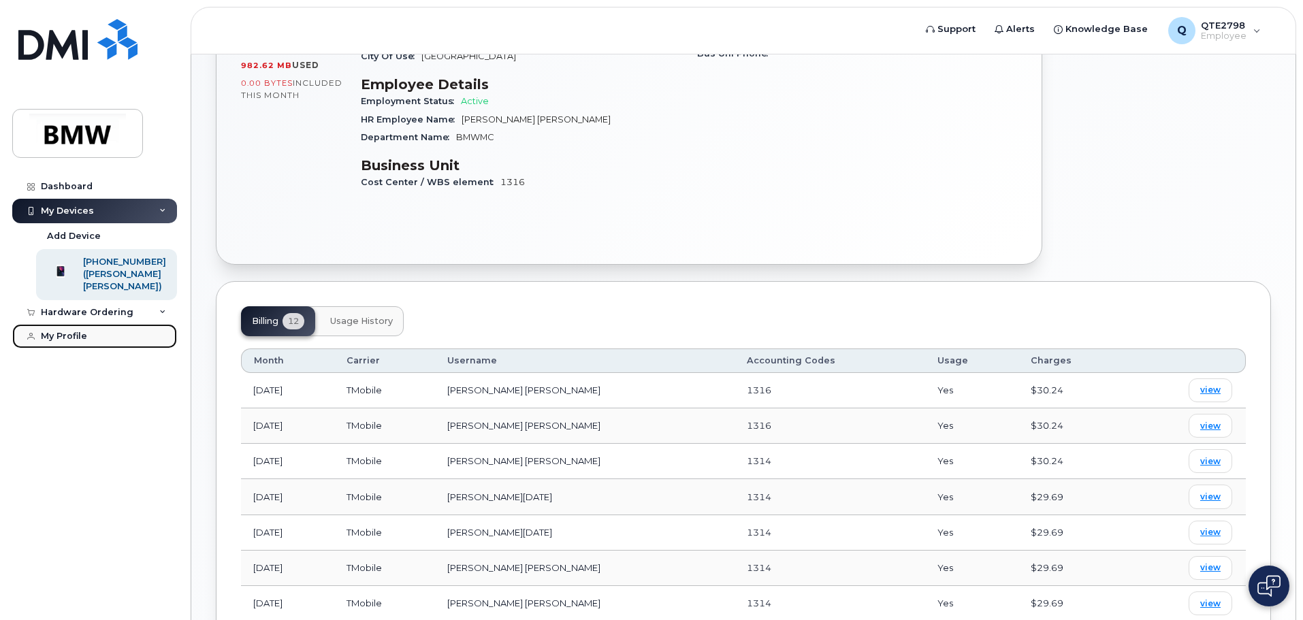 The width and height of the screenshot is (1303, 620). What do you see at coordinates (361, 321) in the screenshot?
I see `span: Usage History` at bounding box center [361, 321].